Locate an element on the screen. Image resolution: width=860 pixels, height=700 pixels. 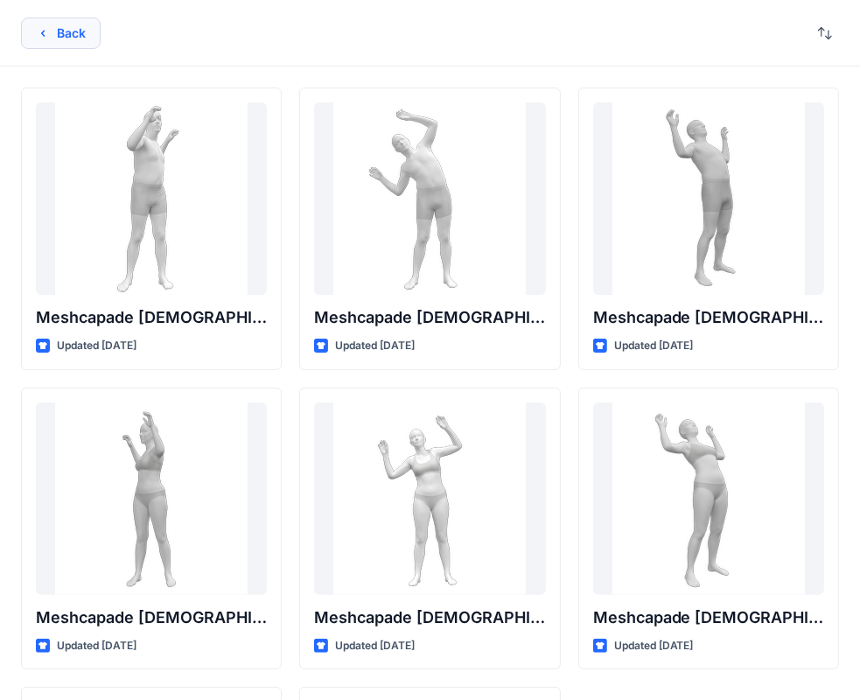
a: Meshcapade Female Bend Forward to Back Animation is located at coordinates (709, 499).